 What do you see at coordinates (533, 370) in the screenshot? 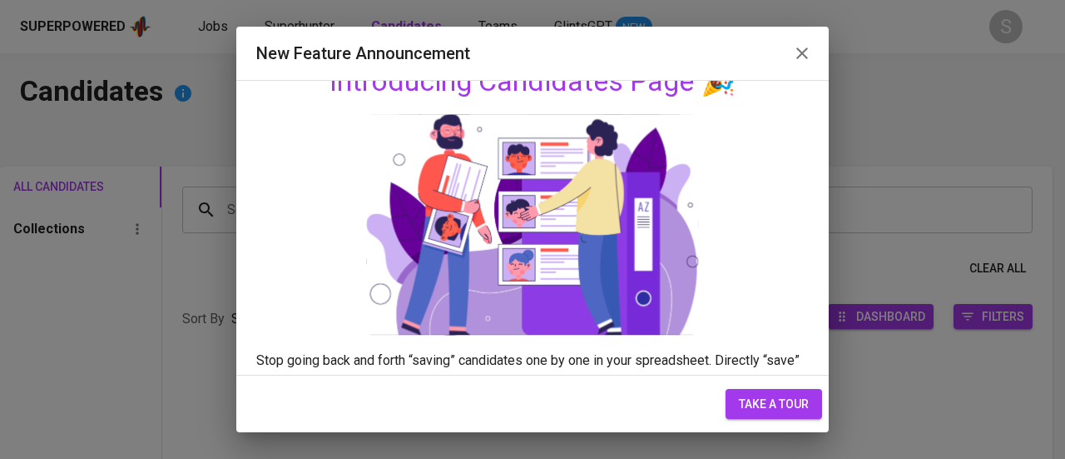
I see `p: Stop going back and forth “saving” candidates one by one in your spreadsheet. Directly “save” can...` at bounding box center [533, 370].